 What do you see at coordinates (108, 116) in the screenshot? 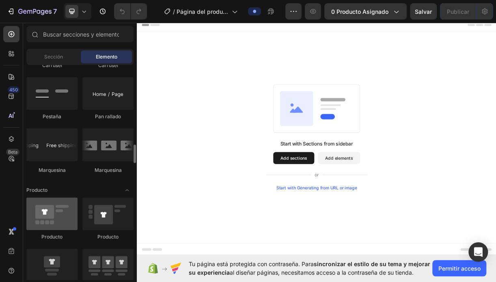
I see `div: Pan rallado` at bounding box center [108, 116].